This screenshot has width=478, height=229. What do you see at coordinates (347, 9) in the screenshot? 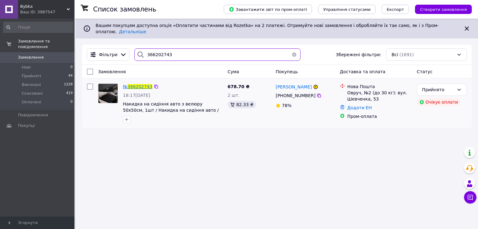
I see `span: Управління статусами` at bounding box center [347, 9].